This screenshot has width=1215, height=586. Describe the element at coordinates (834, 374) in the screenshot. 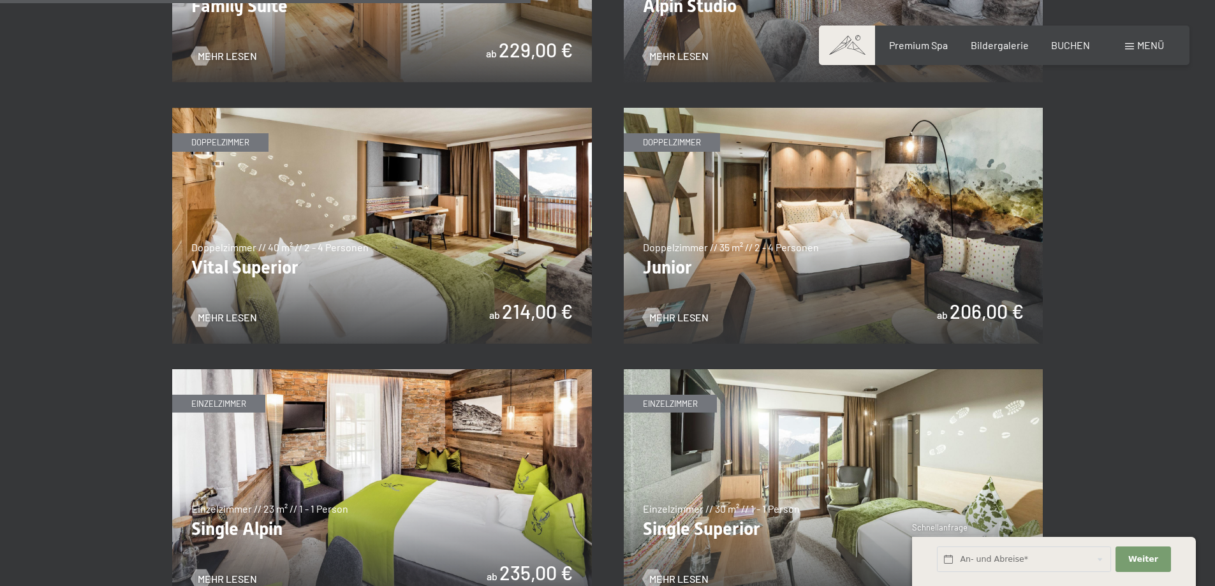

I see `a: Single Superior` at that location.